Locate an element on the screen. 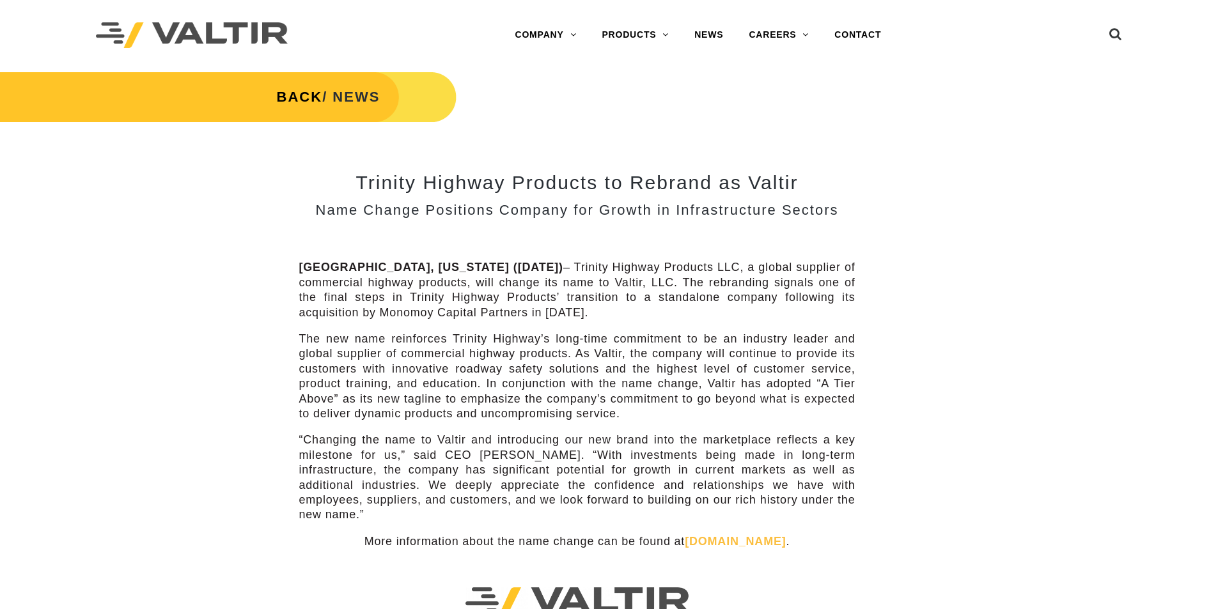 This screenshot has height=609, width=1218. a: CAREERS is located at coordinates (779, 35).